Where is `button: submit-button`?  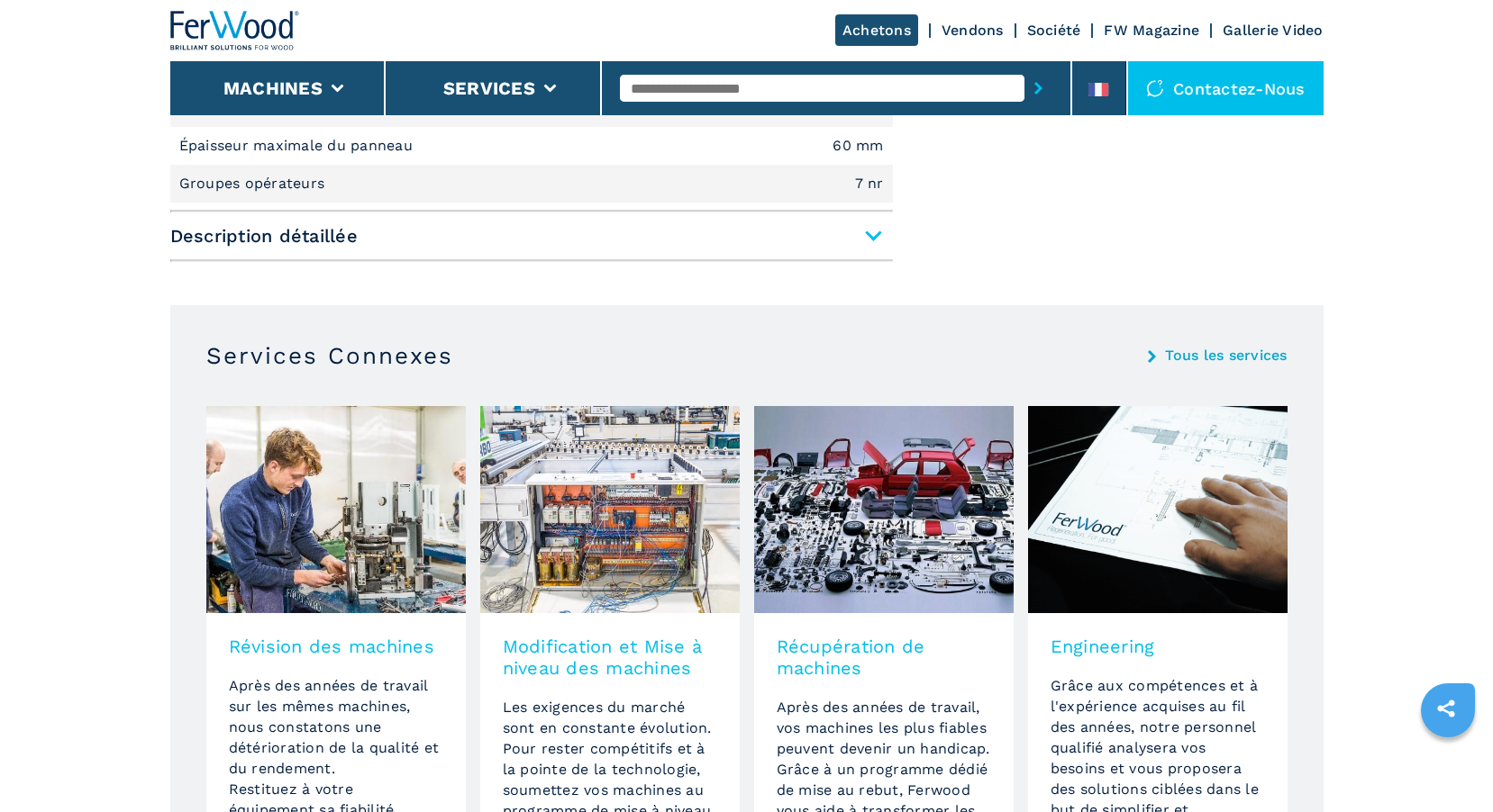
button: submit-button is located at coordinates (1038, 88).